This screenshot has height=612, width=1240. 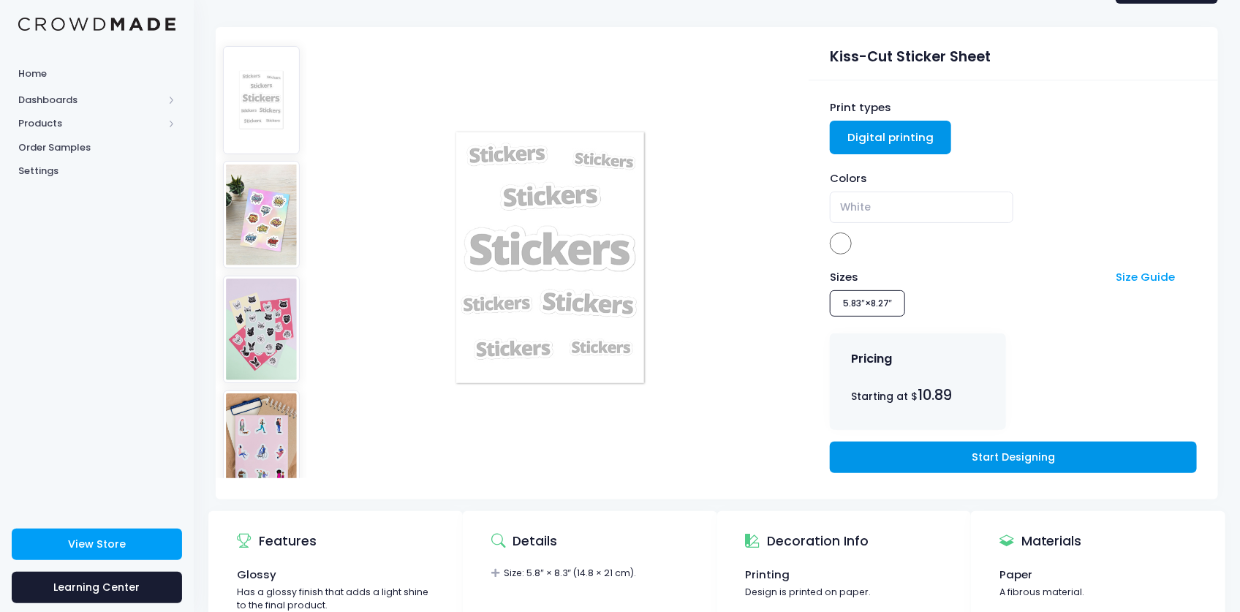 I want to click on a: Digital printing, so click(x=890, y=137).